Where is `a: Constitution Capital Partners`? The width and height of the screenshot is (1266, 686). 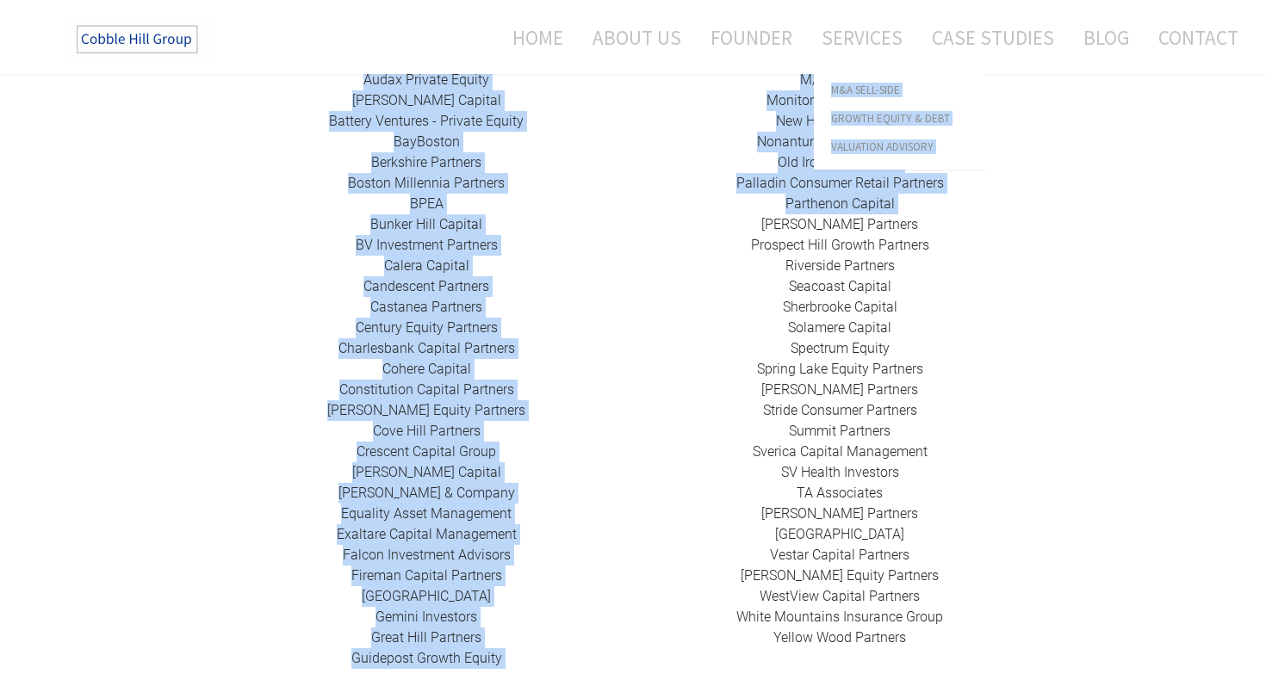 a: Constitution Capital Partners is located at coordinates (426, 389).